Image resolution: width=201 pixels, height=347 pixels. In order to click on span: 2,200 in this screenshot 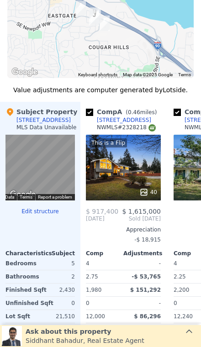, I will do `click(181, 290)`.